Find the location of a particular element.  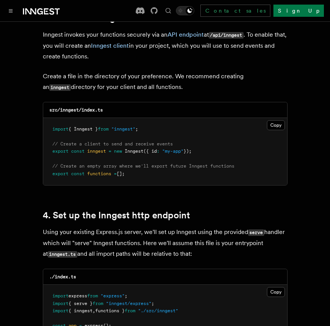

span: // Create a client to send and receive events is located at coordinates (112, 144).